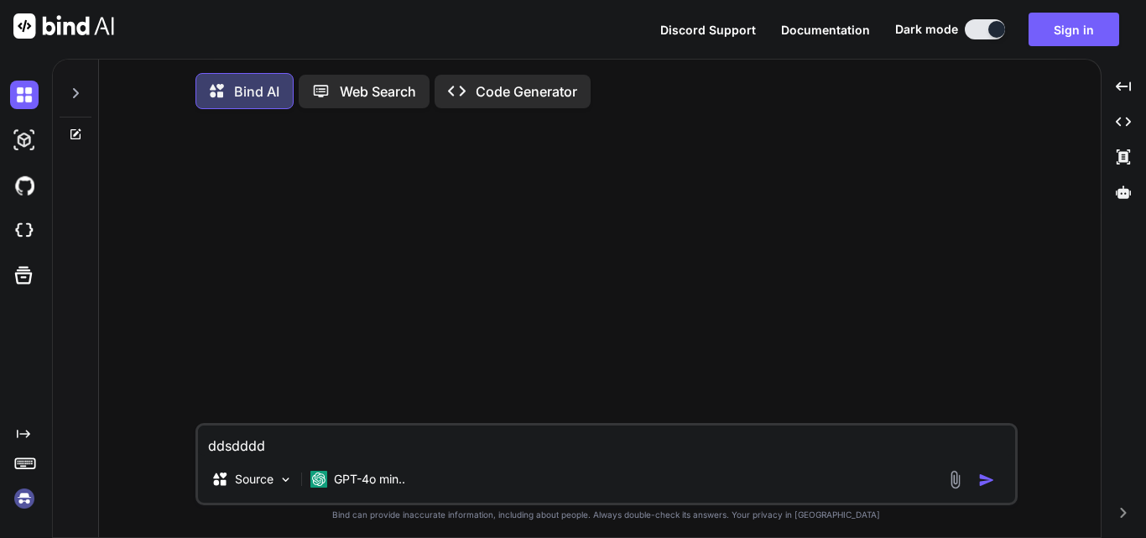  Describe the element at coordinates (369, 479) in the screenshot. I see `p: GPT-4o min..` at that location.